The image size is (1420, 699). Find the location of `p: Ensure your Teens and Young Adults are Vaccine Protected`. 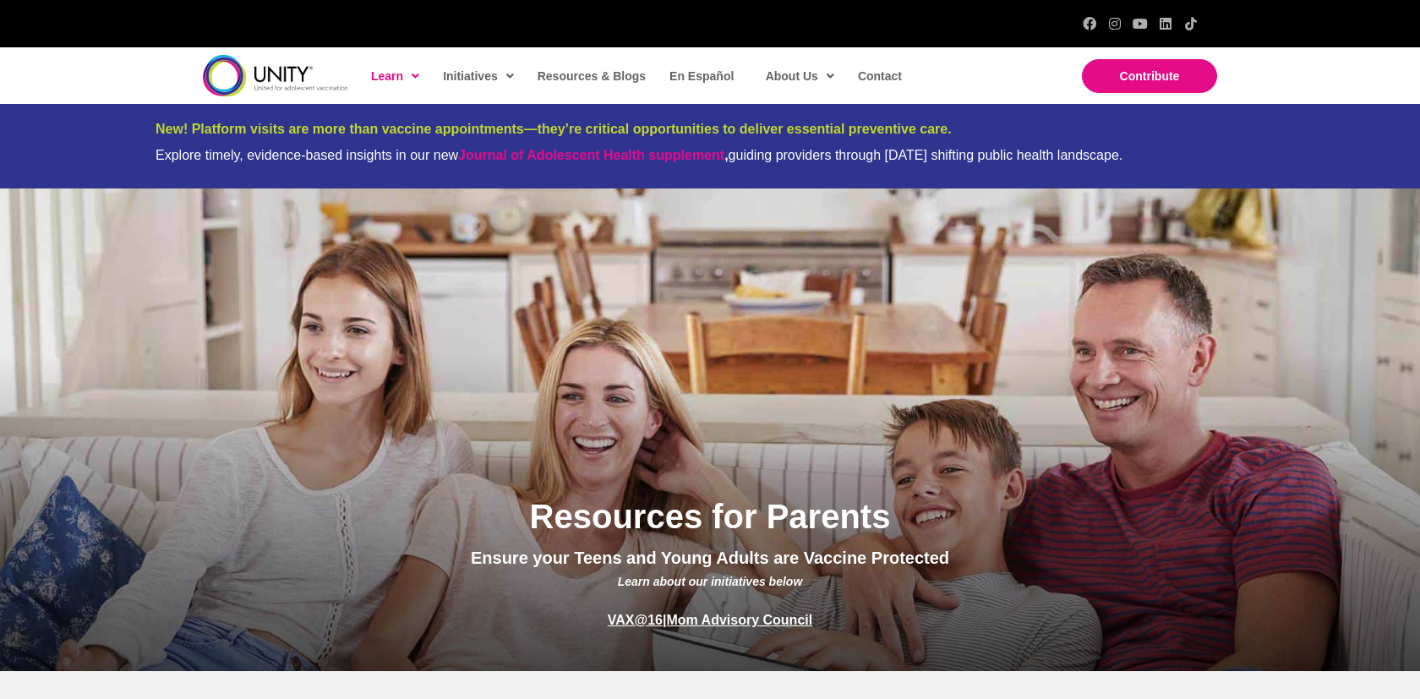

p: Ensure your Teens and Young Adults are Vaccine Protected is located at coordinates (710, 569).